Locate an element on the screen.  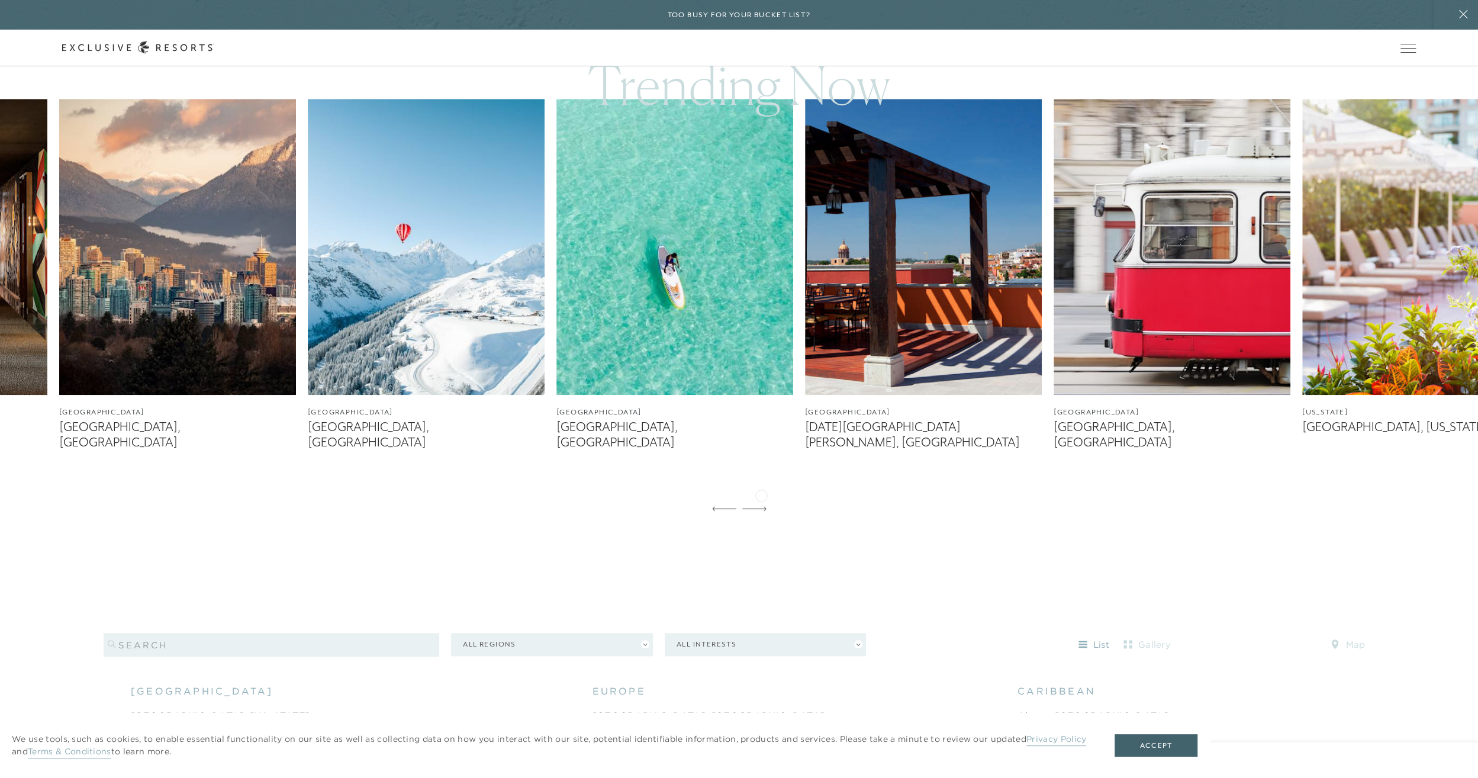
span: europe is located at coordinates (618, 691).